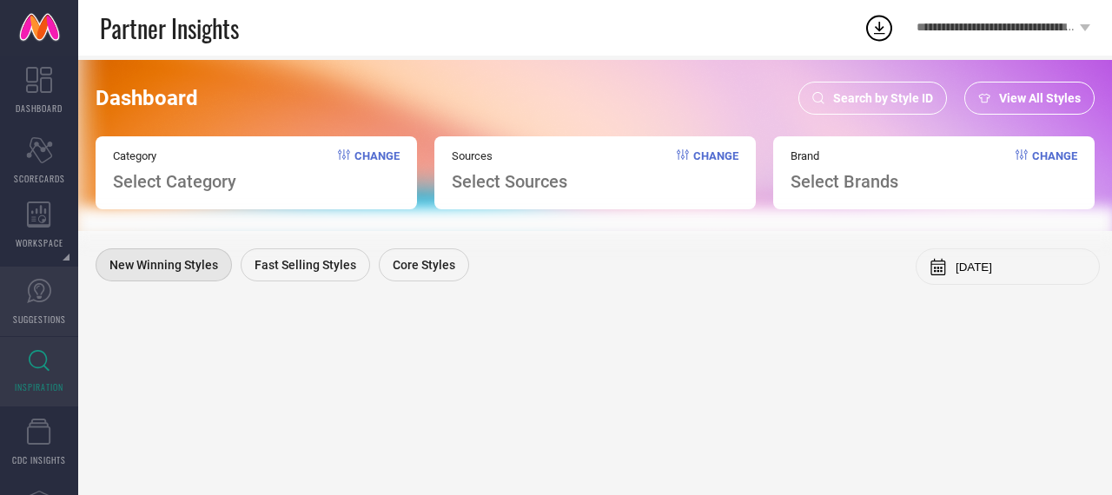 Image resolution: width=1112 pixels, height=495 pixels. I want to click on span: WORKSPACE, so click(39, 242).